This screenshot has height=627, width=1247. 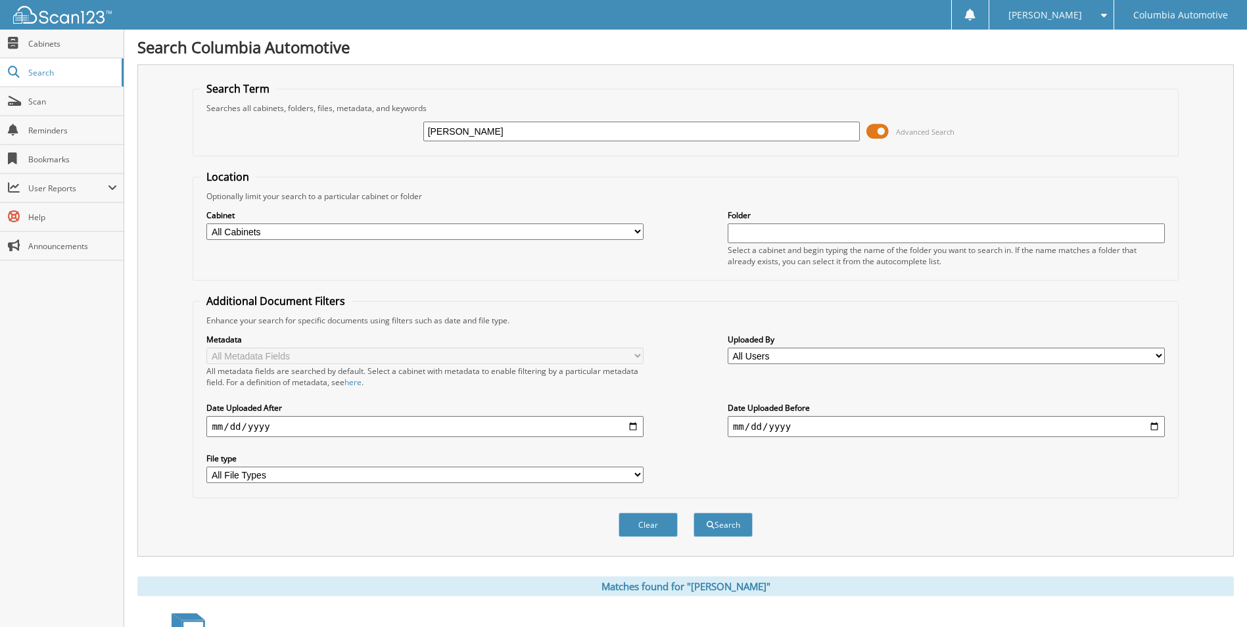 I want to click on label: File type, so click(x=425, y=458).